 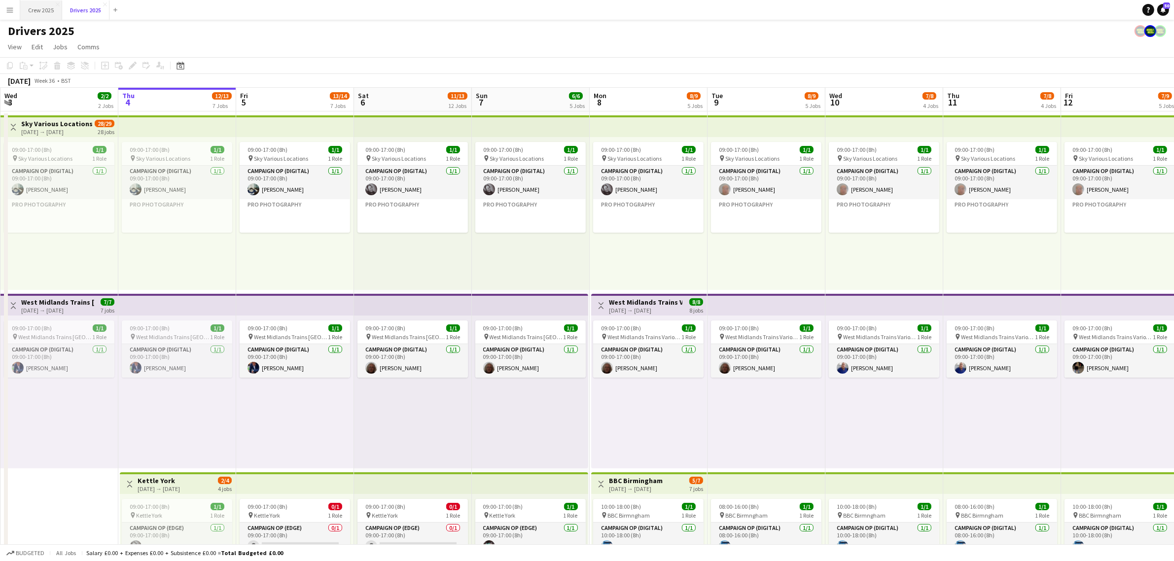 What do you see at coordinates (37, 47) in the screenshot?
I see `a: Edit` at bounding box center [37, 47].